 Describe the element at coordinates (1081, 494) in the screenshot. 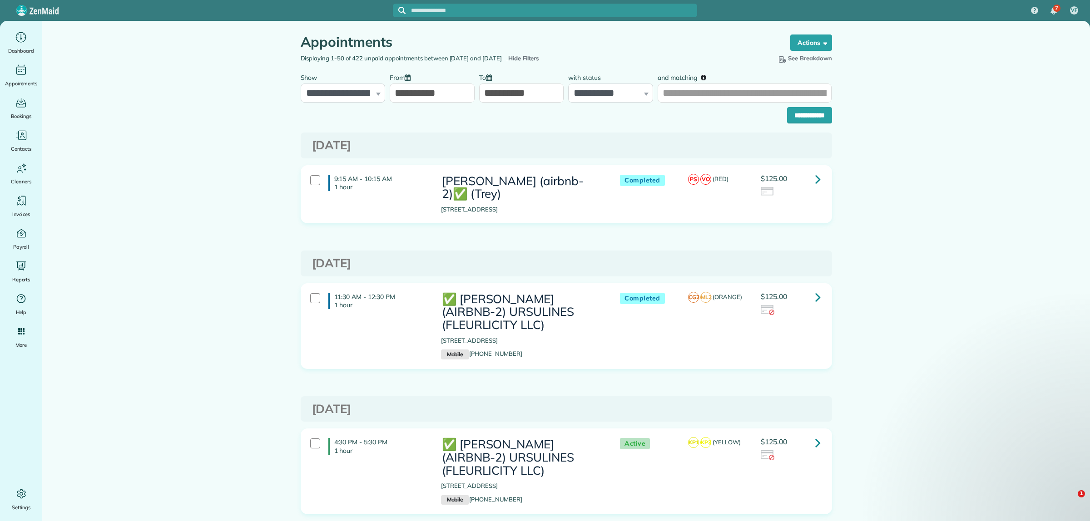

I see `span: 1` at that location.